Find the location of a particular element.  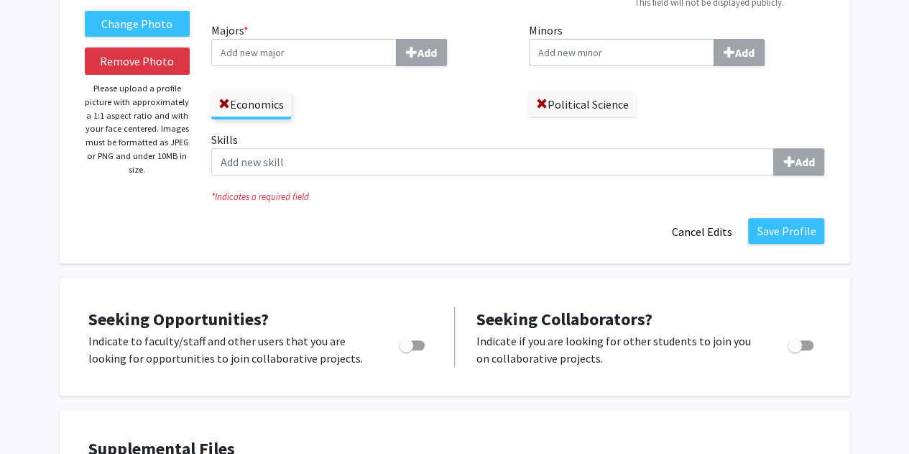

input: MinorsAdd is located at coordinates (622, 52).